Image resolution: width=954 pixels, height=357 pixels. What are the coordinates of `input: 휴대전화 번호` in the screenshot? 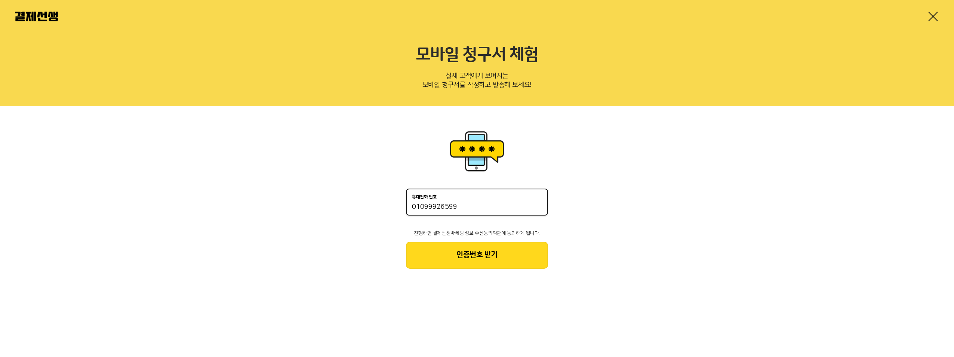 It's located at (477, 207).